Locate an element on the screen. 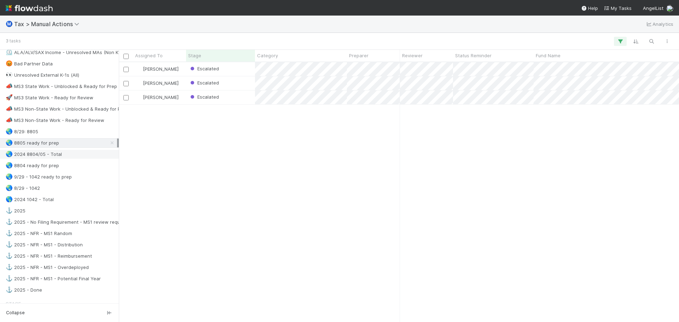 The image size is (679, 322). span: Tax > Manual Actions is located at coordinates (48, 24).